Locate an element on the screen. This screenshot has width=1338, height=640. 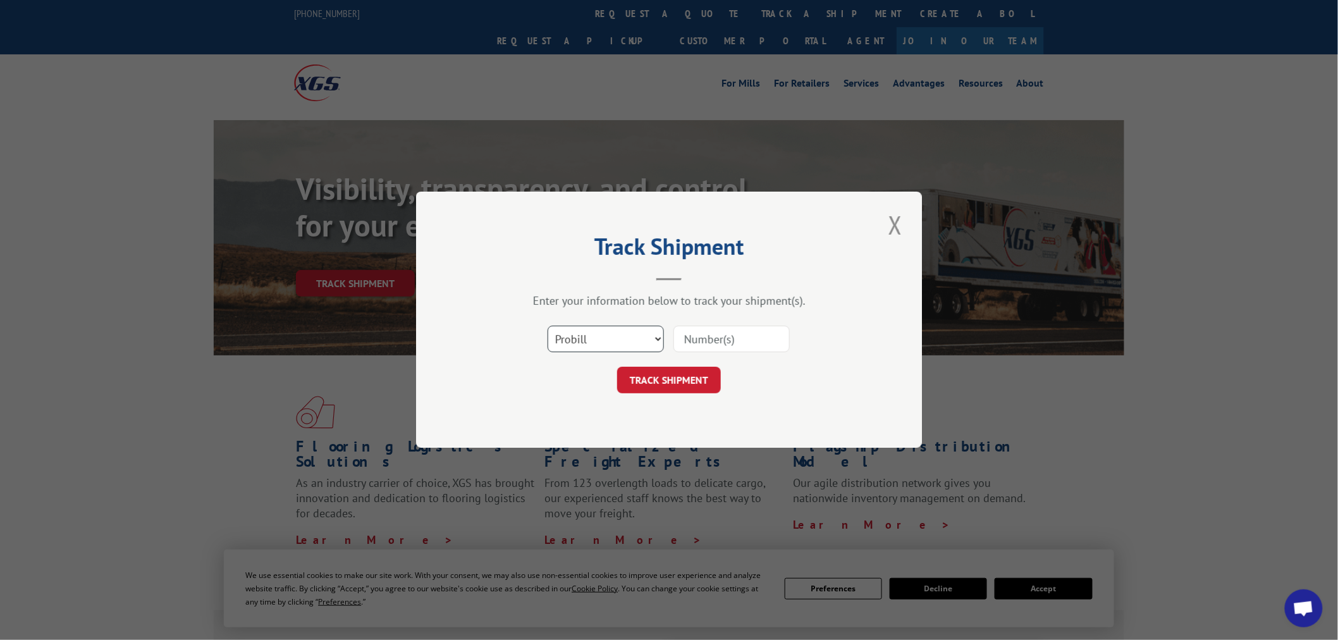
button: TRACK SHIPMENT is located at coordinates (669, 381).